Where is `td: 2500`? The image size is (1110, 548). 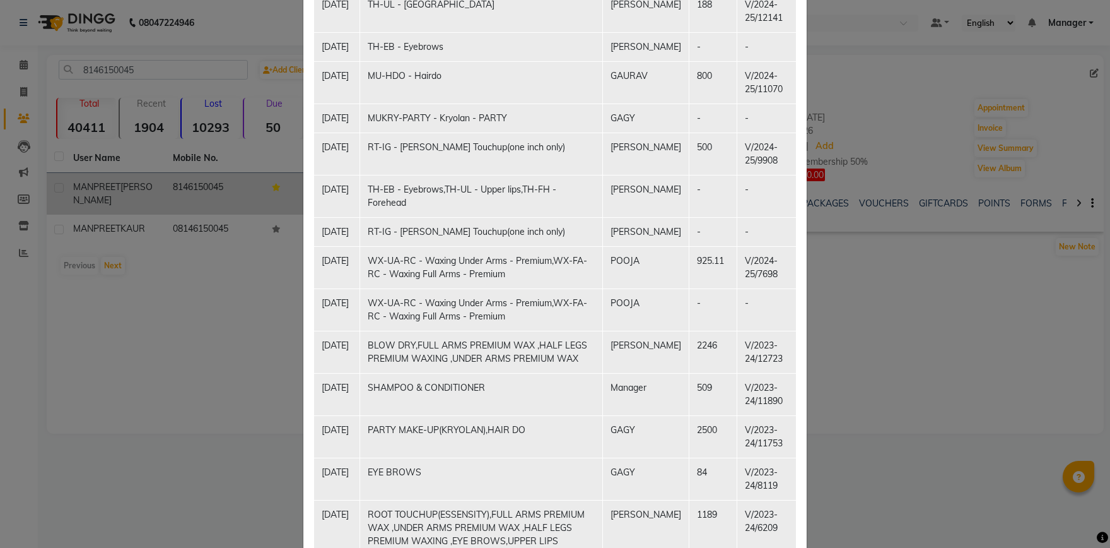 td: 2500 is located at coordinates (713, 436).